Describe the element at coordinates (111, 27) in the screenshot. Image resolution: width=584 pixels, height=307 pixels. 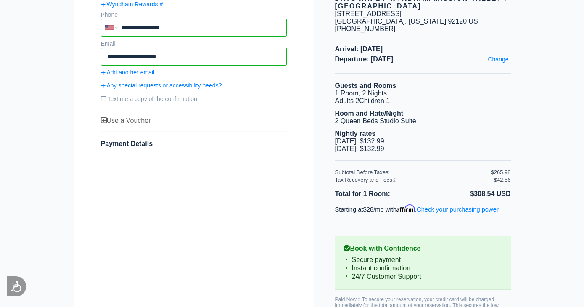
I see `div: United States: +1` at that location.